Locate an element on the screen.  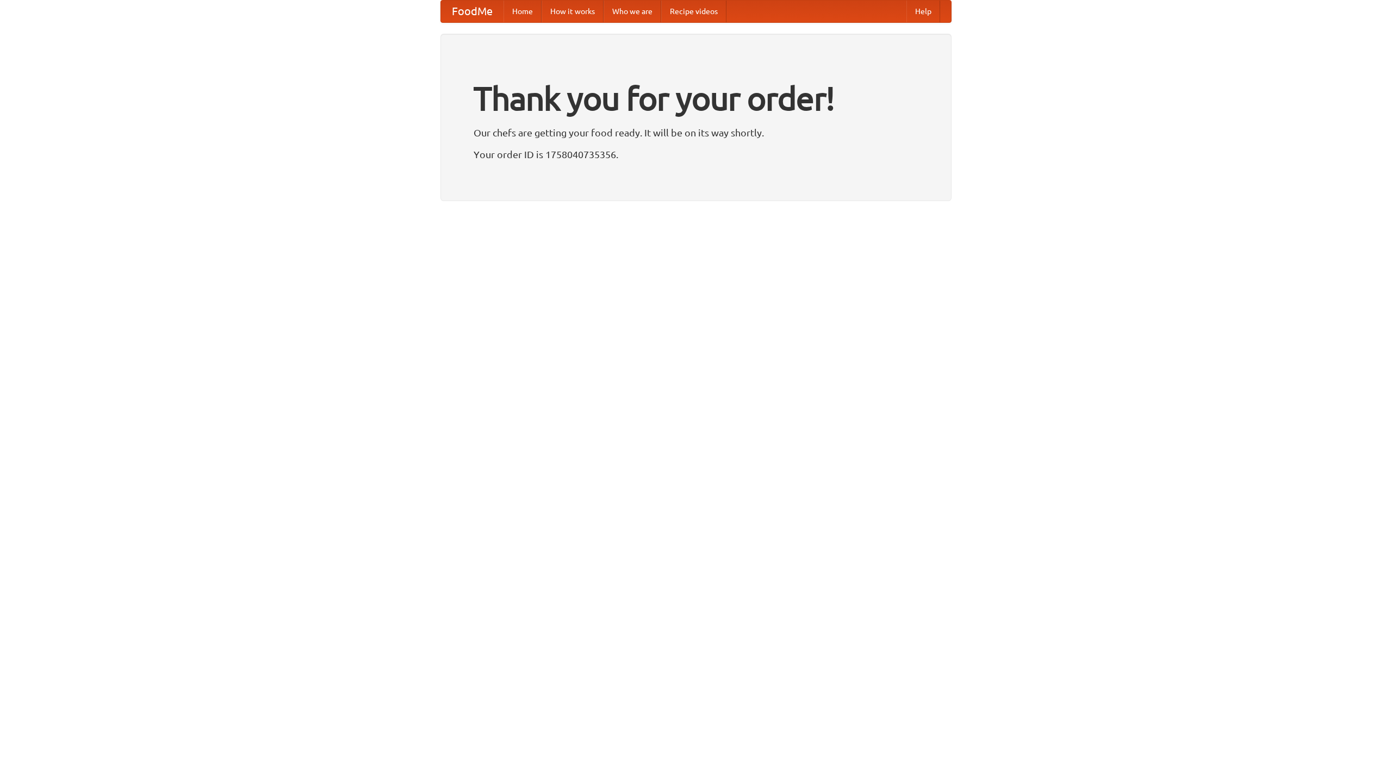
a: Who we are is located at coordinates (632, 11).